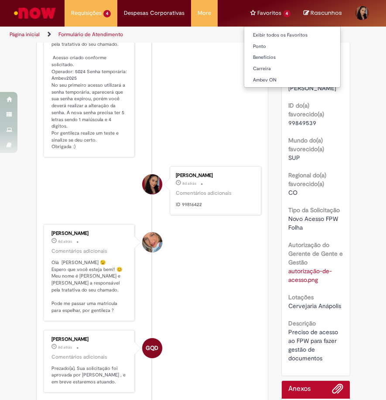 The image size is (386, 400). Describe the element at coordinates (326, 13) in the screenshot. I see `span: Rascunhos` at that location.